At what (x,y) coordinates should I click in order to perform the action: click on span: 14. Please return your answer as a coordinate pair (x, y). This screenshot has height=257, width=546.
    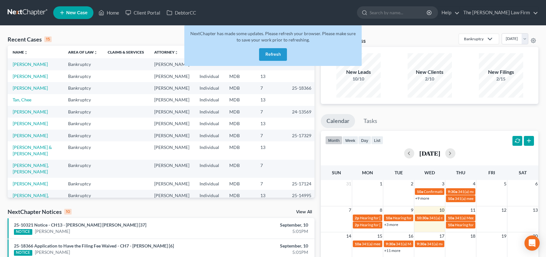
    Looking at the image, I should click on (349, 236).